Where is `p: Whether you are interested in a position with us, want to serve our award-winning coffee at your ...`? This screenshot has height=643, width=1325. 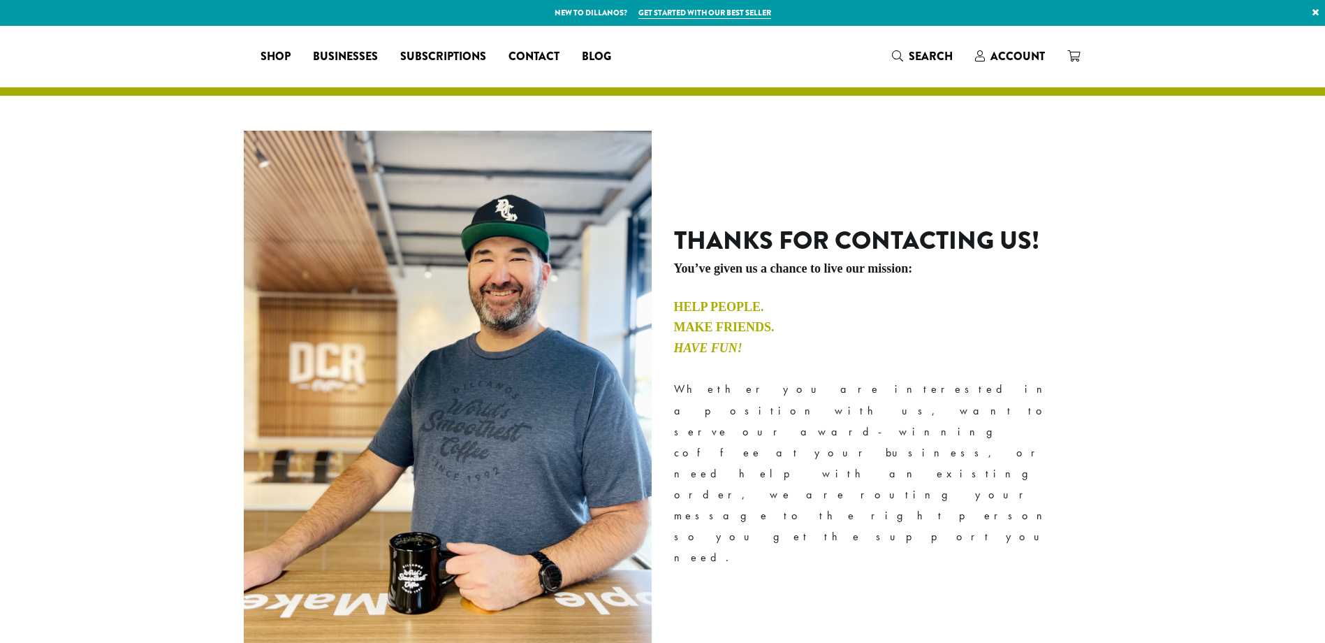
p: Whether you are interested in a position with us, want to serve our award-winning coffee at your ... is located at coordinates (878, 473).